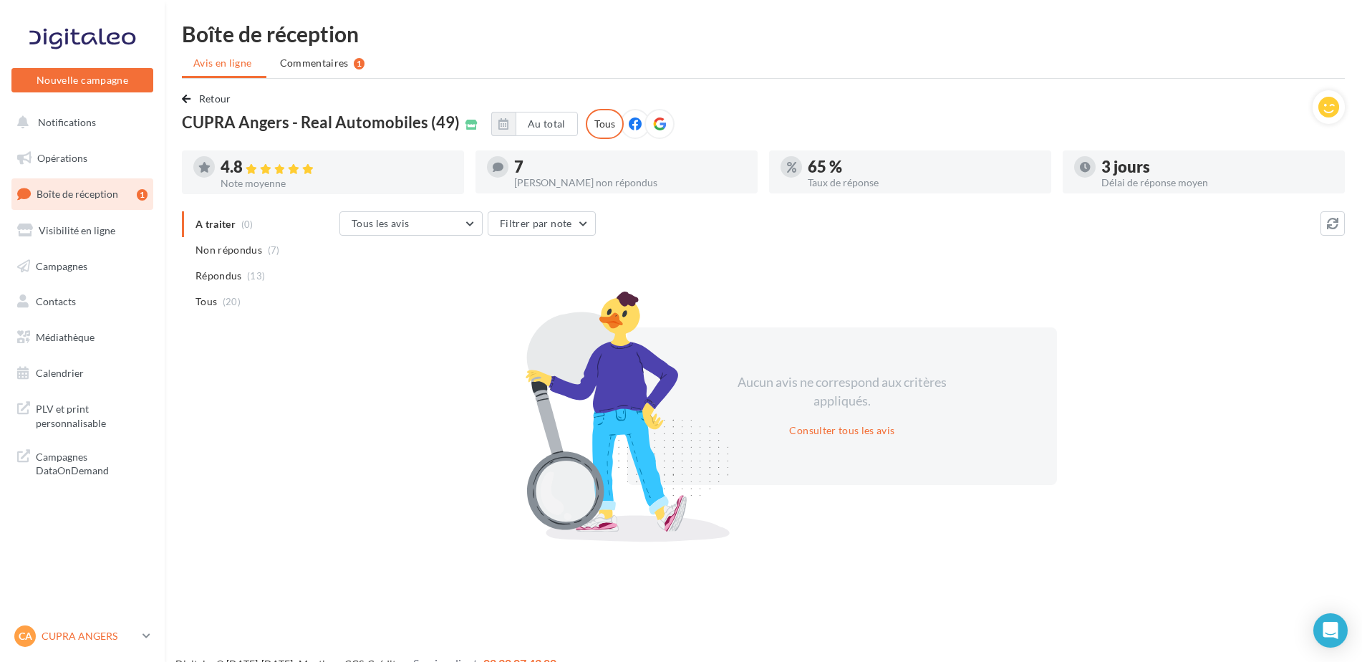 The image size is (1362, 662). What do you see at coordinates (228, 250) in the screenshot?
I see `span: Non répondus` at bounding box center [228, 250].